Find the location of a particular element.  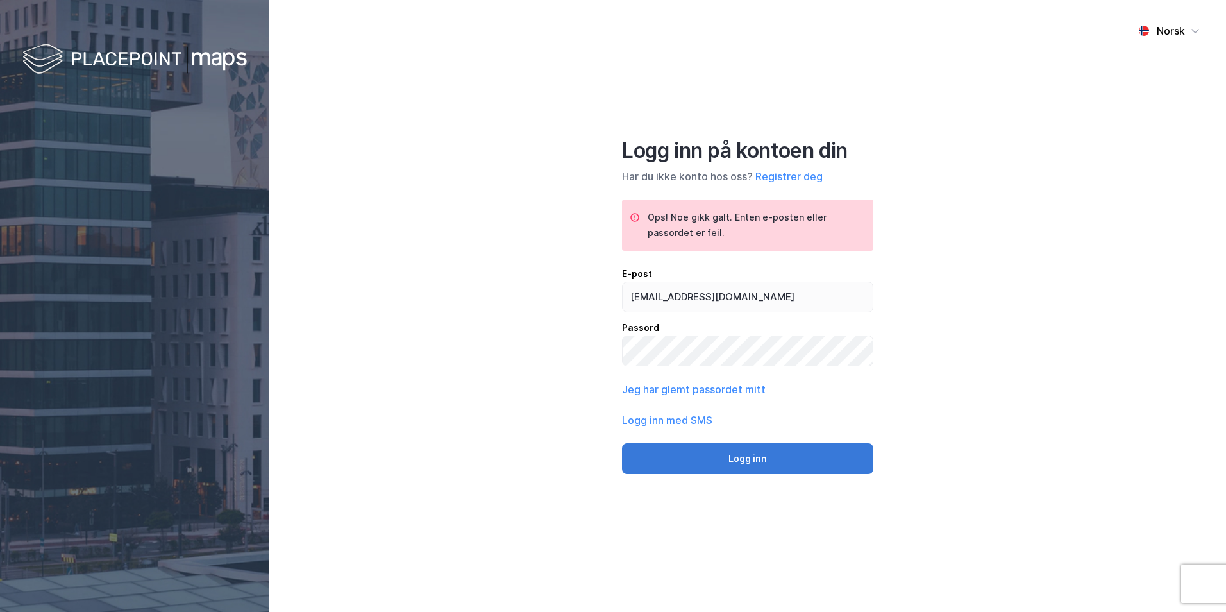

div: Kontrollprogram for chat is located at coordinates (1194, 581).